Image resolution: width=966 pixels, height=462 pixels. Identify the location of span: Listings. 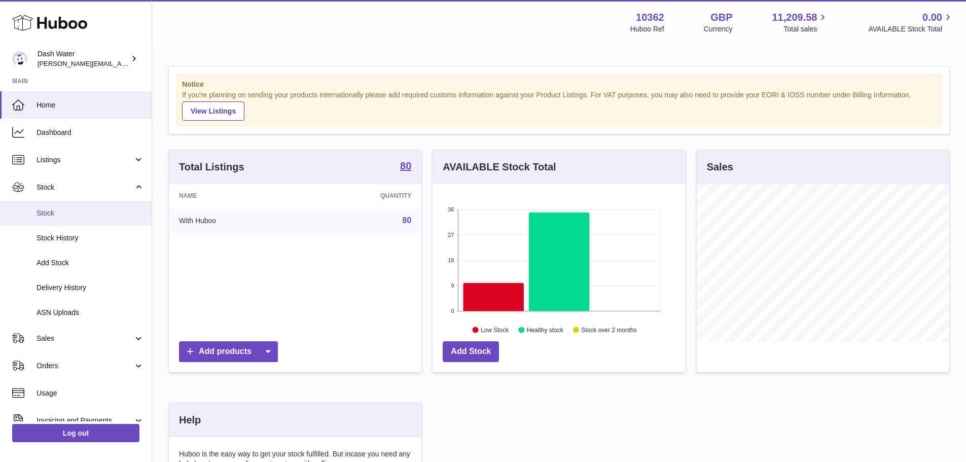
(85, 160).